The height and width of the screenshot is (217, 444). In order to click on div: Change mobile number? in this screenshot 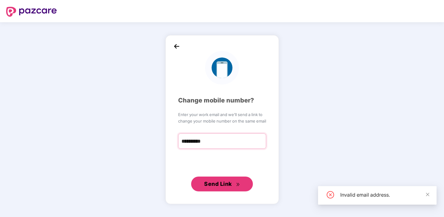, I will do `click(222, 100)`.